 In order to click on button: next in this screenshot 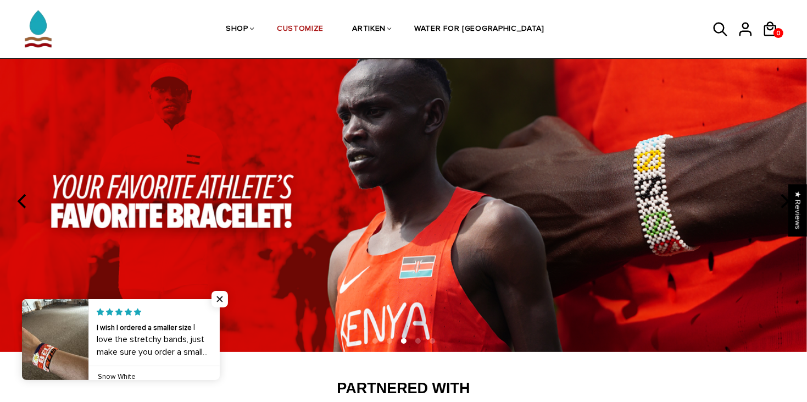, I will do `click(784, 202)`.